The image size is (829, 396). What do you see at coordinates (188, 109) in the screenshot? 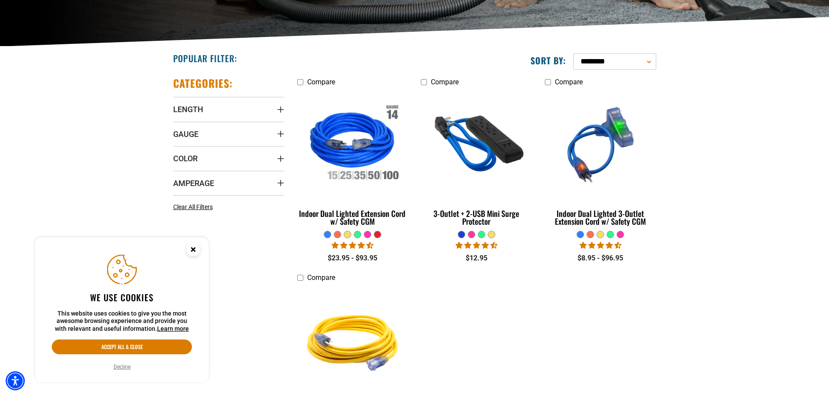
I see `span: Length` at bounding box center [188, 109].